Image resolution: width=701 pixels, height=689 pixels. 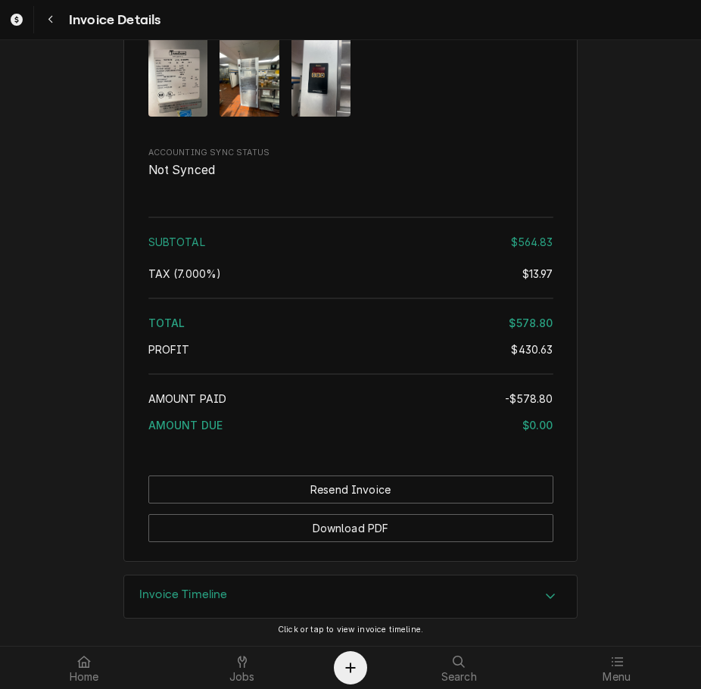 What do you see at coordinates (531, 241) in the screenshot?
I see `div: $564.83` at bounding box center [531, 241].